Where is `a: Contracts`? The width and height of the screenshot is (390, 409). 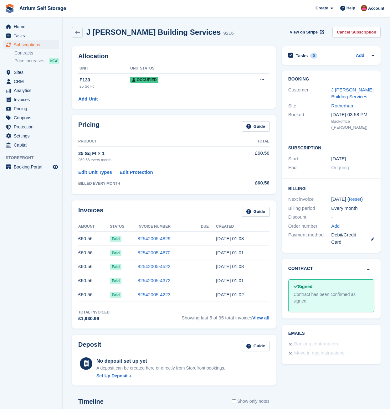 a: Contracts is located at coordinates (37, 53).